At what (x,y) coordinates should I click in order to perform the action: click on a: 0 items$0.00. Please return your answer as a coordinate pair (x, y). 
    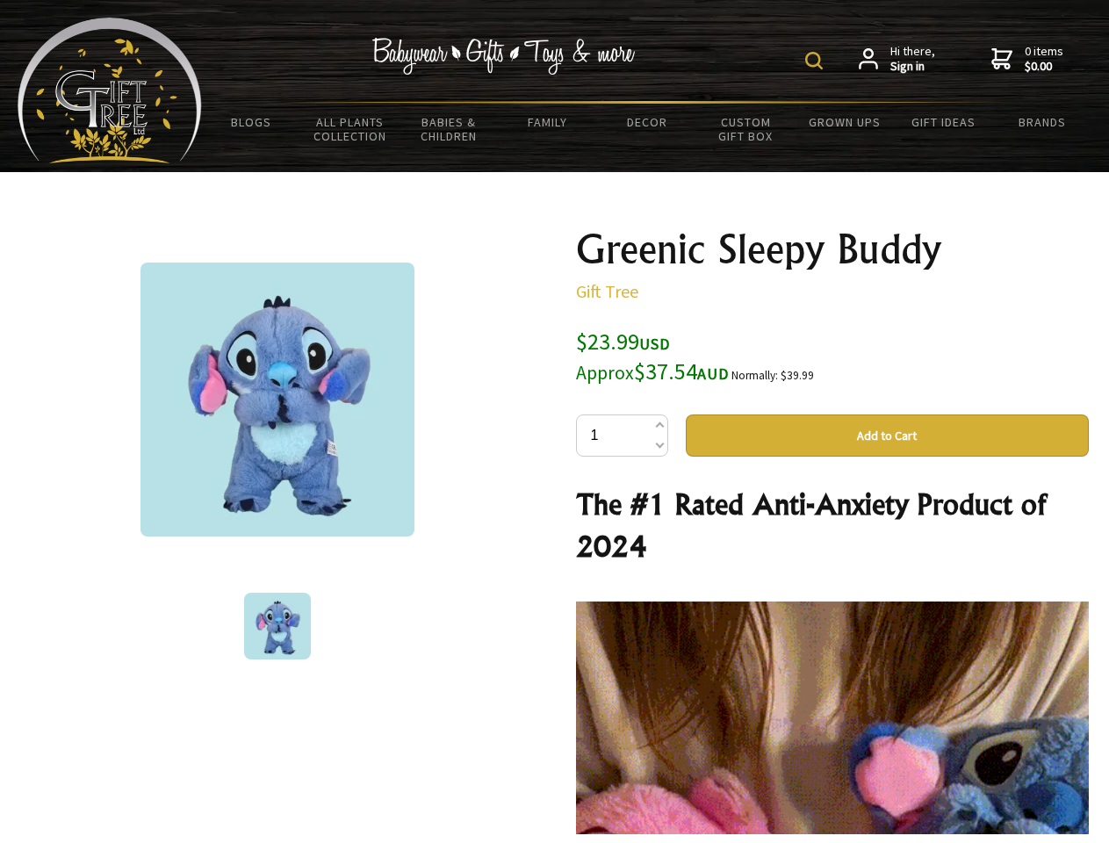
    Looking at the image, I should click on (1028, 59).